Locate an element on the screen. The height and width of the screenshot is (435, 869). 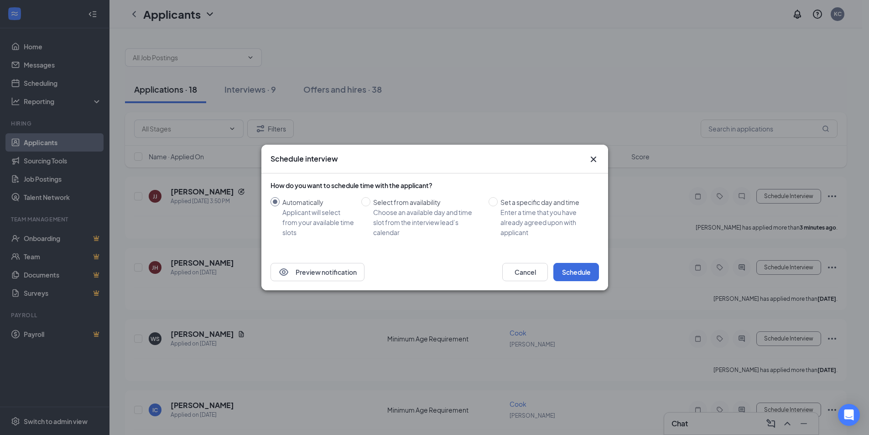
button: Schedule is located at coordinates (576, 272).